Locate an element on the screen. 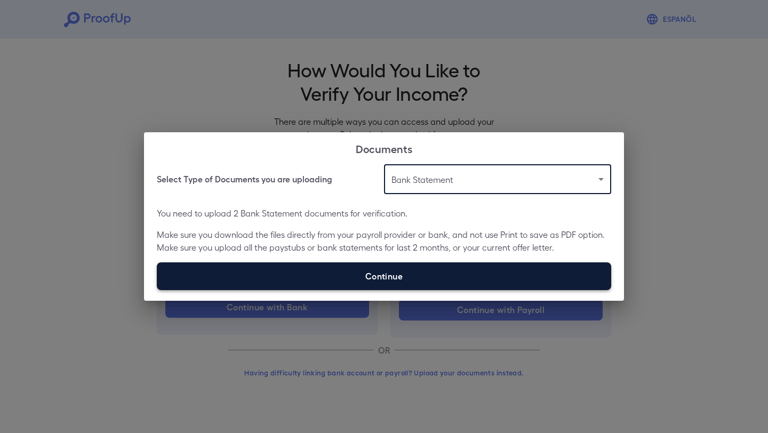 This screenshot has height=433, width=768. h6: Select Type of Documents you are uploading is located at coordinates (244, 179).